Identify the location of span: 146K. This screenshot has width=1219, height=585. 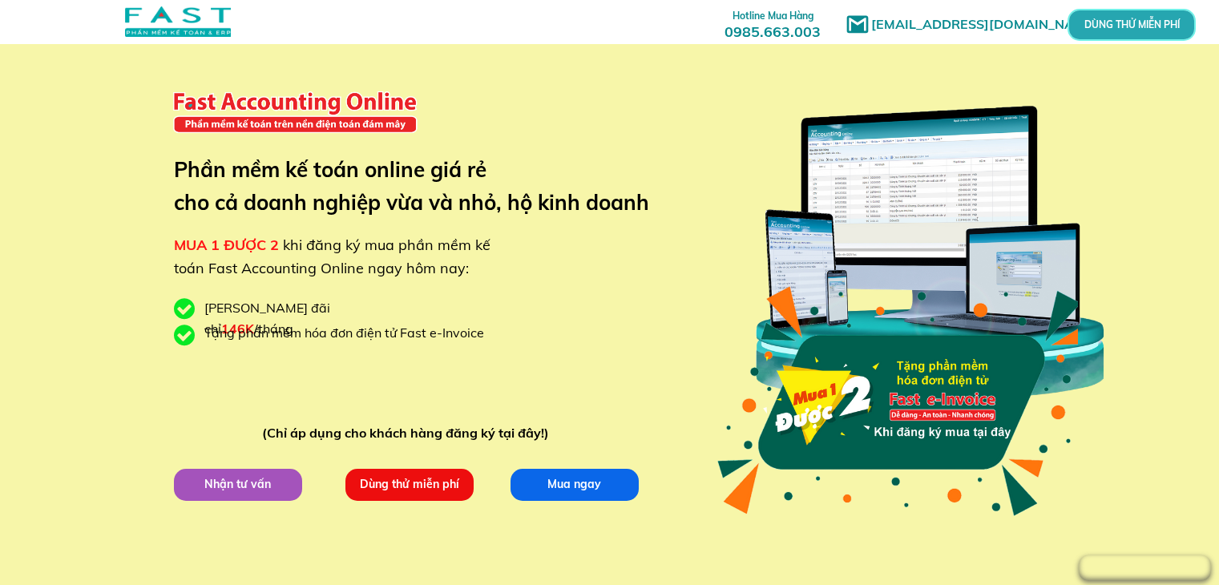
(237, 329).